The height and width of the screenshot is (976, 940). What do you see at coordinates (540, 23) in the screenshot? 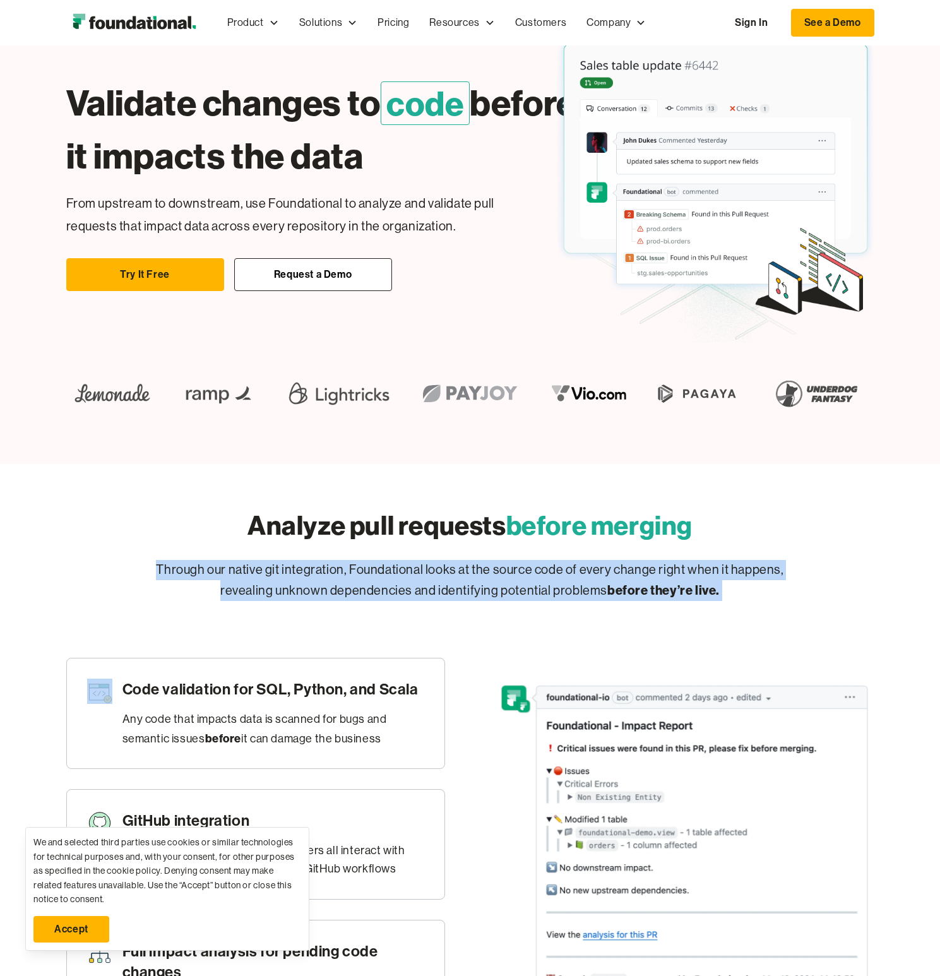
I see `a: Customers` at bounding box center [540, 23].